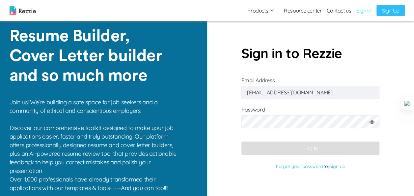 Image resolution: width=414 pixels, height=196 pixels. Describe the element at coordinates (390, 11) in the screenshot. I see `a: Sign Up` at that location.